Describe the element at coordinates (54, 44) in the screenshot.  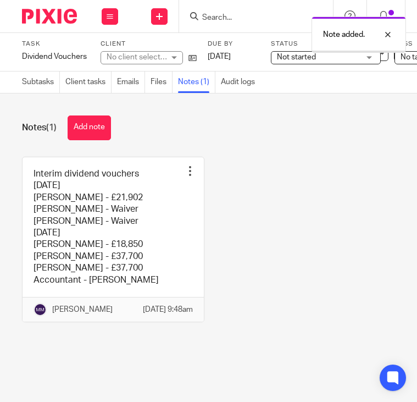
I see `label: Task` at that location.